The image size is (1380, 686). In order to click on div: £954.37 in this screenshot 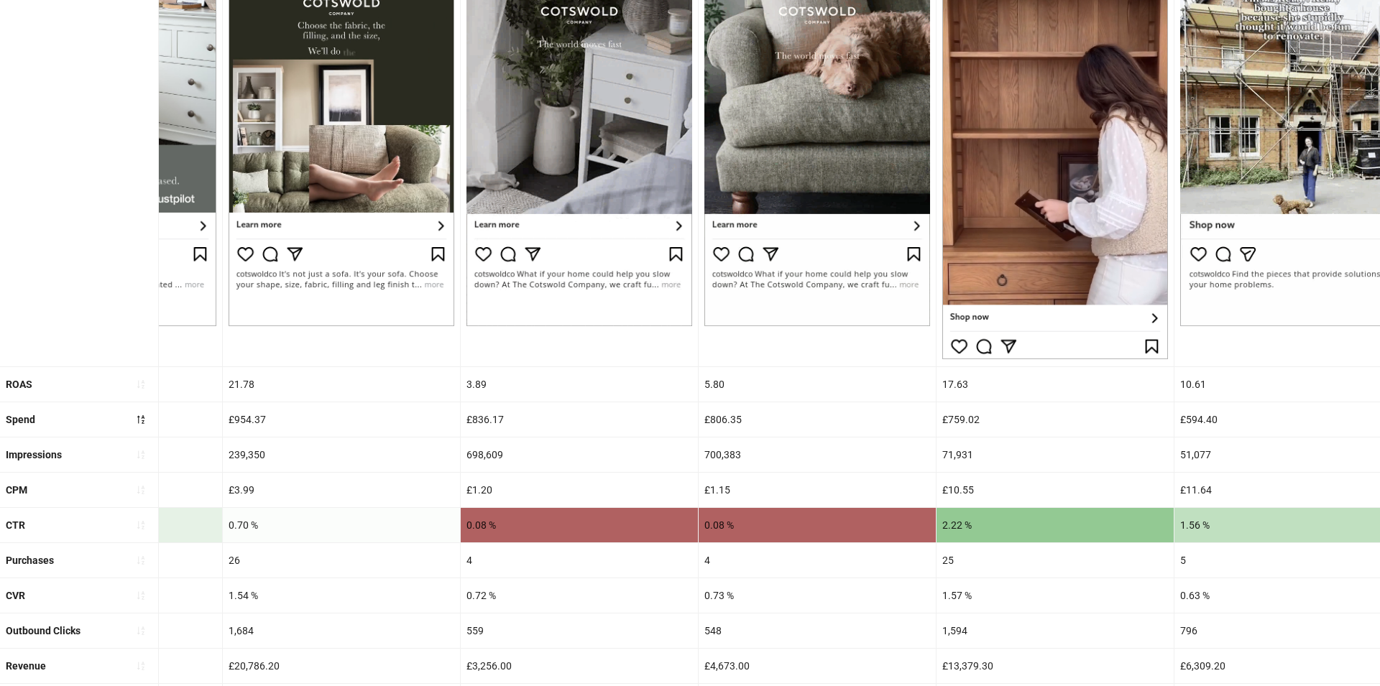, I will do `click(341, 420)`.